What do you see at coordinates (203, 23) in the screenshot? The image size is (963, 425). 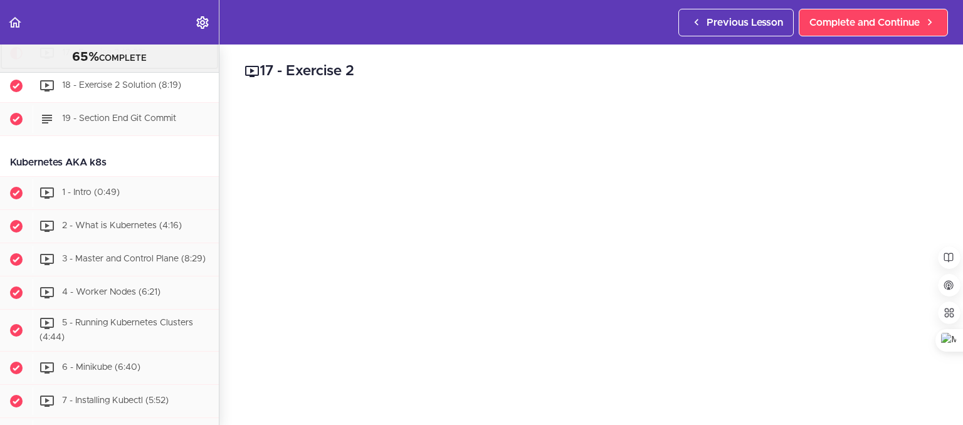 I see `svg: Settings Menu` at bounding box center [203, 23].